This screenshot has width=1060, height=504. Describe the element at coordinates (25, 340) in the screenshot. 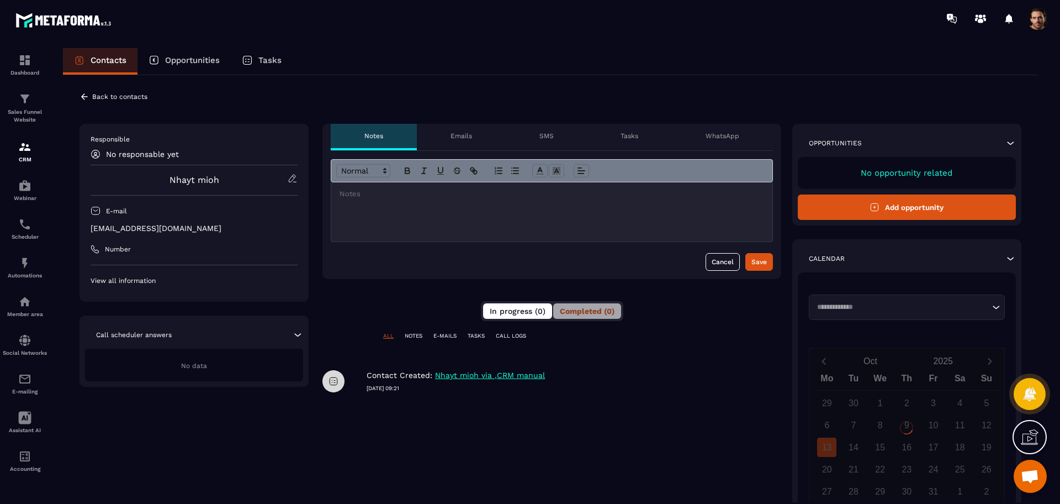

I see `img: social-network` at that location.